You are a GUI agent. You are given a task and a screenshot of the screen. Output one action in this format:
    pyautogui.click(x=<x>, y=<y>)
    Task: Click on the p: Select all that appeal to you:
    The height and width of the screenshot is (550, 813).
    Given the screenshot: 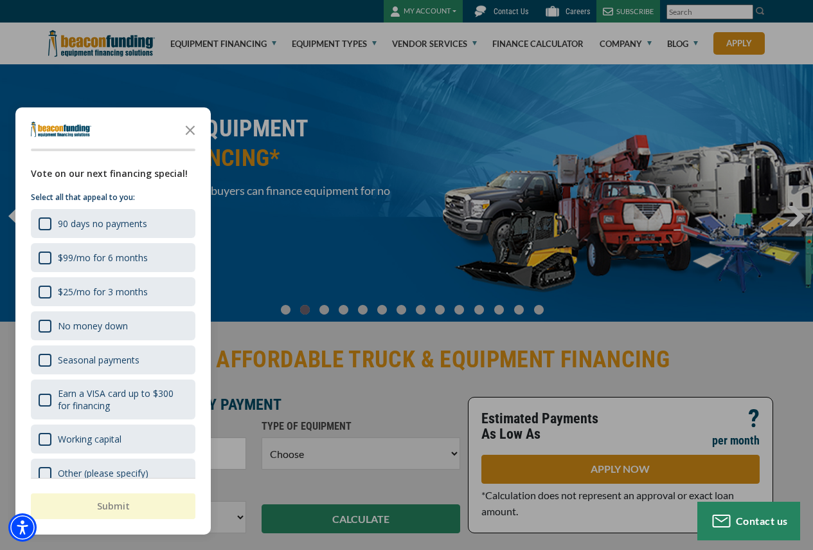 What is the action you would take?
    pyautogui.click(x=113, y=197)
    